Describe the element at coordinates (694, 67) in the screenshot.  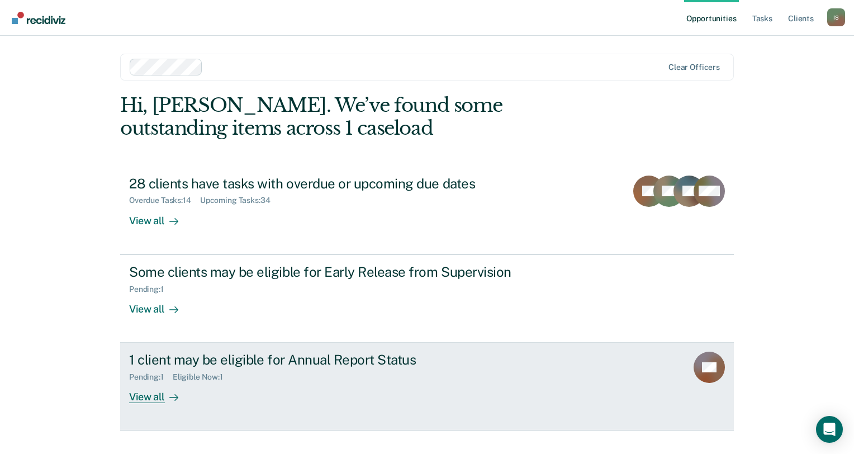
I see `div: Clear officers` at that location.